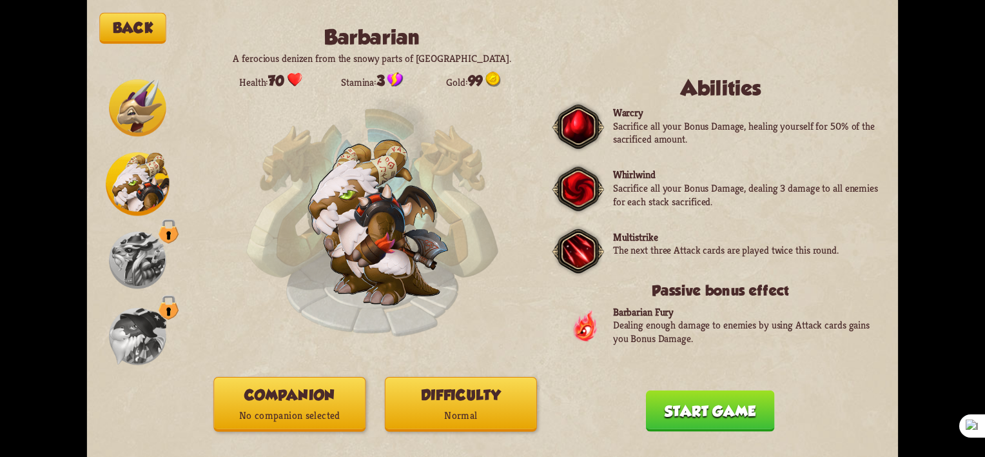  I want to click on p: The next three Attack cards are played twice this round., so click(726, 250).